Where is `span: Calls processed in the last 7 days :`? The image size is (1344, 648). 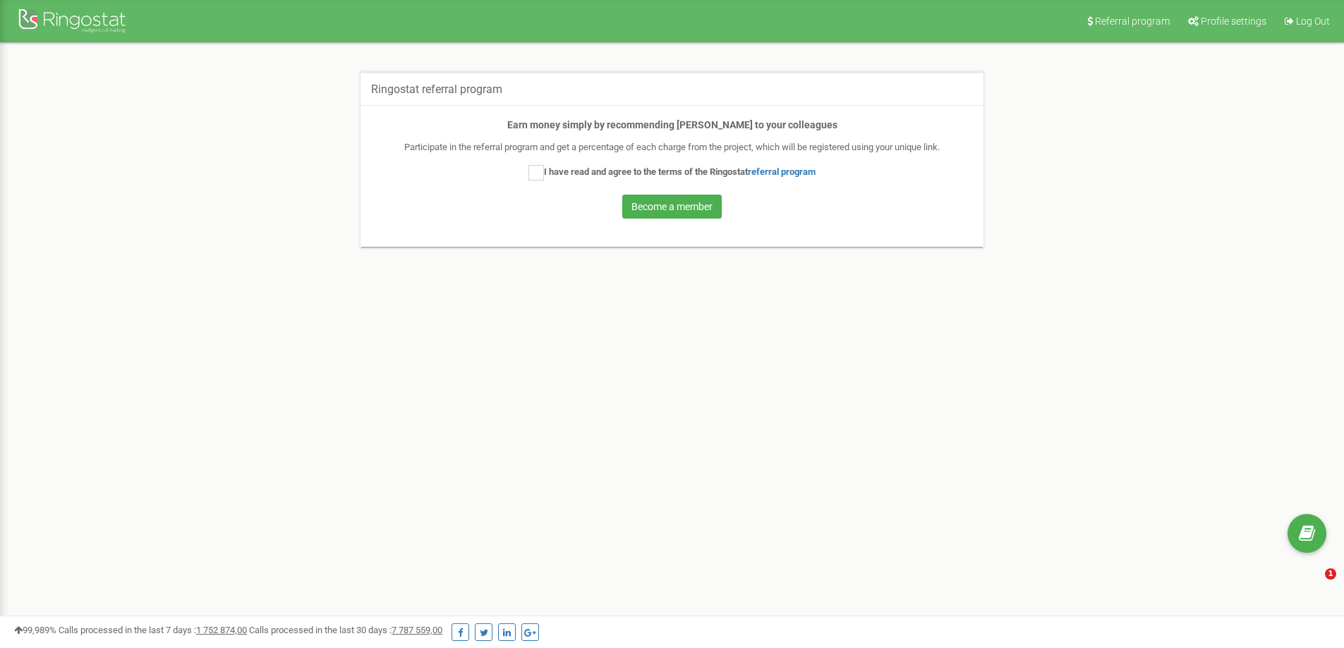 span: Calls processed in the last 7 days : is located at coordinates (152, 630).